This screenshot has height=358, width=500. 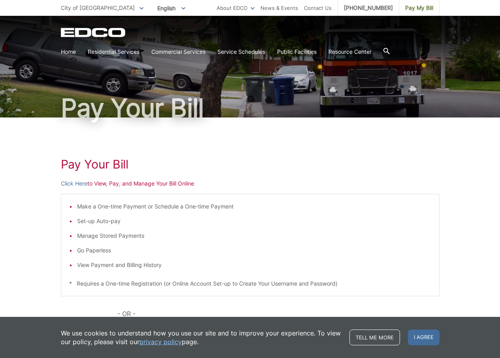 What do you see at coordinates (161, 342) in the screenshot?
I see `a: privacy policy` at bounding box center [161, 342].